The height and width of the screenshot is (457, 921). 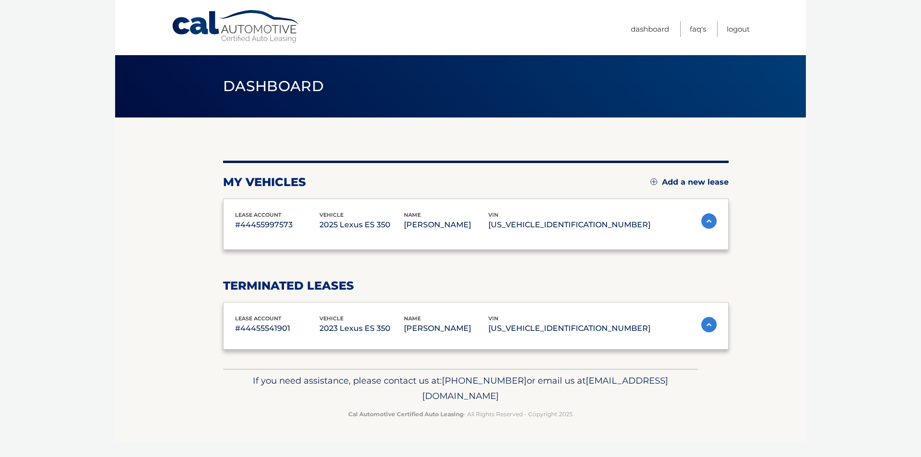 I want to click on p: - All Rights Reserved - Copyright 2025, so click(x=461, y=414).